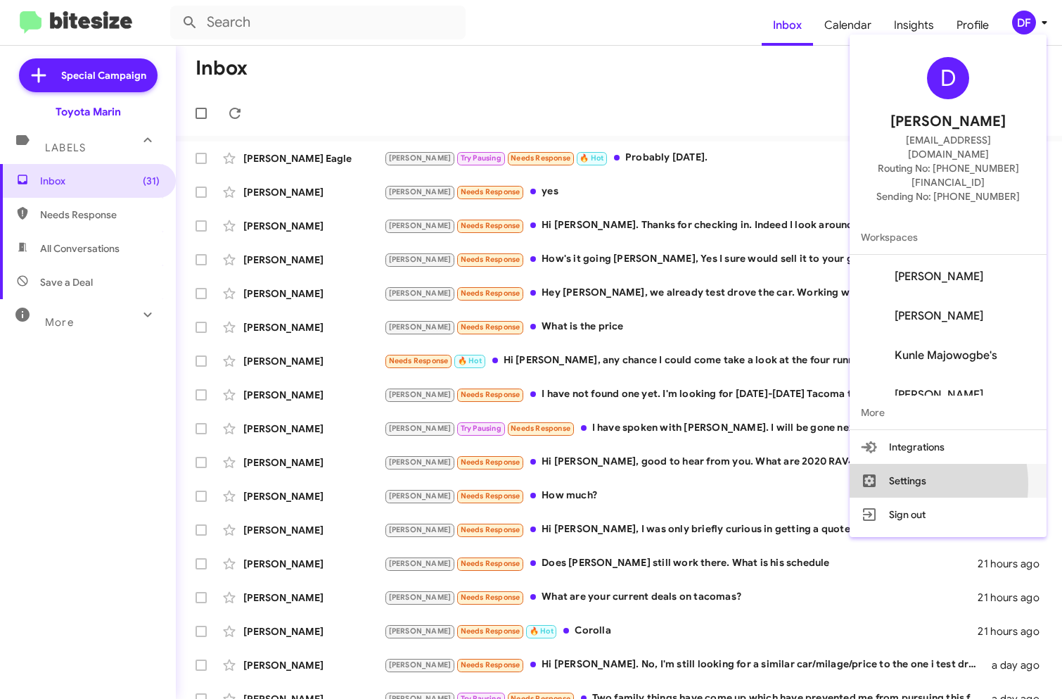  What do you see at coordinates (948, 412) in the screenshot?
I see `span: More` at bounding box center [948, 412].